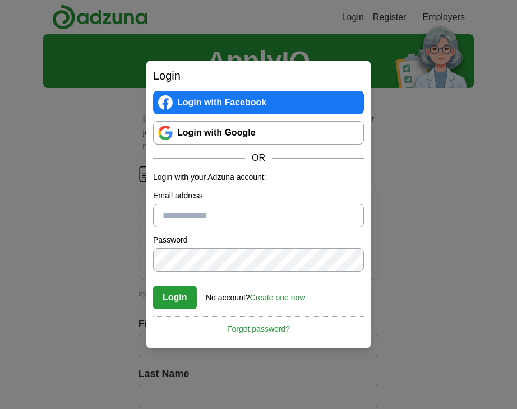 The width and height of the screenshot is (517, 409). Describe the element at coordinates (175, 298) in the screenshot. I see `button: Login` at that location.